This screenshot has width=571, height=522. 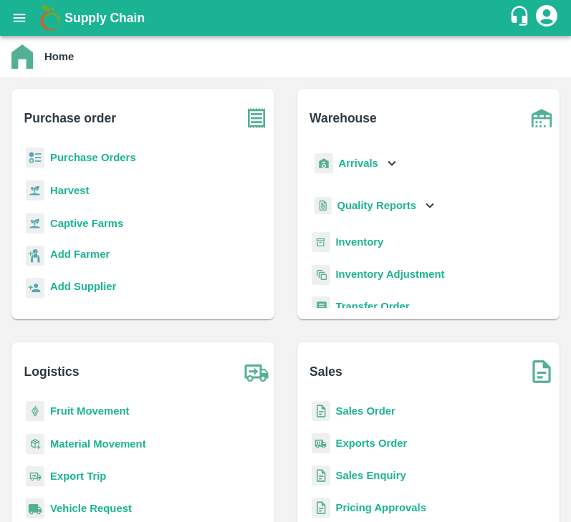 I want to click on a: Export Trip, so click(x=78, y=476).